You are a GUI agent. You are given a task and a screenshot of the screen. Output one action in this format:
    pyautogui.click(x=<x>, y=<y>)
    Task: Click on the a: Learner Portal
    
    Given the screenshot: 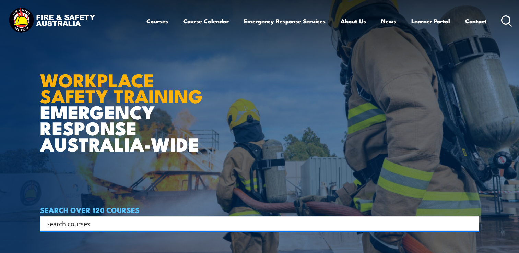 What is the action you would take?
    pyautogui.click(x=430, y=21)
    